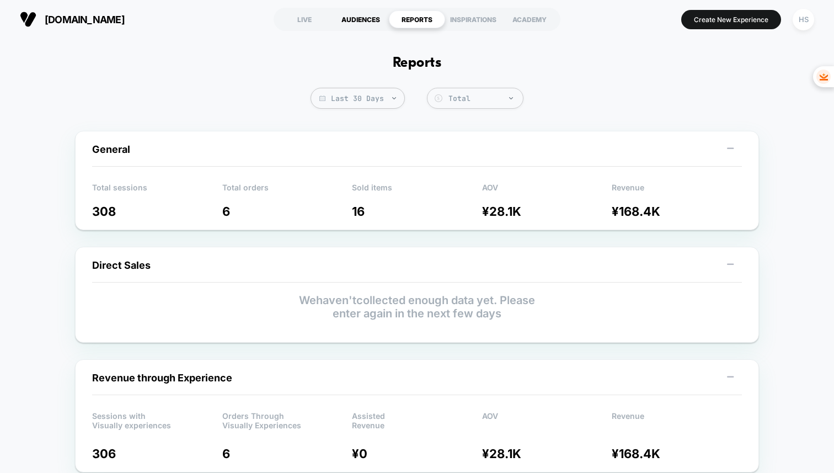 This screenshot has height=473, width=834. What do you see at coordinates (473, 19) in the screenshot?
I see `div: INSPIRATIONS` at bounding box center [473, 19].